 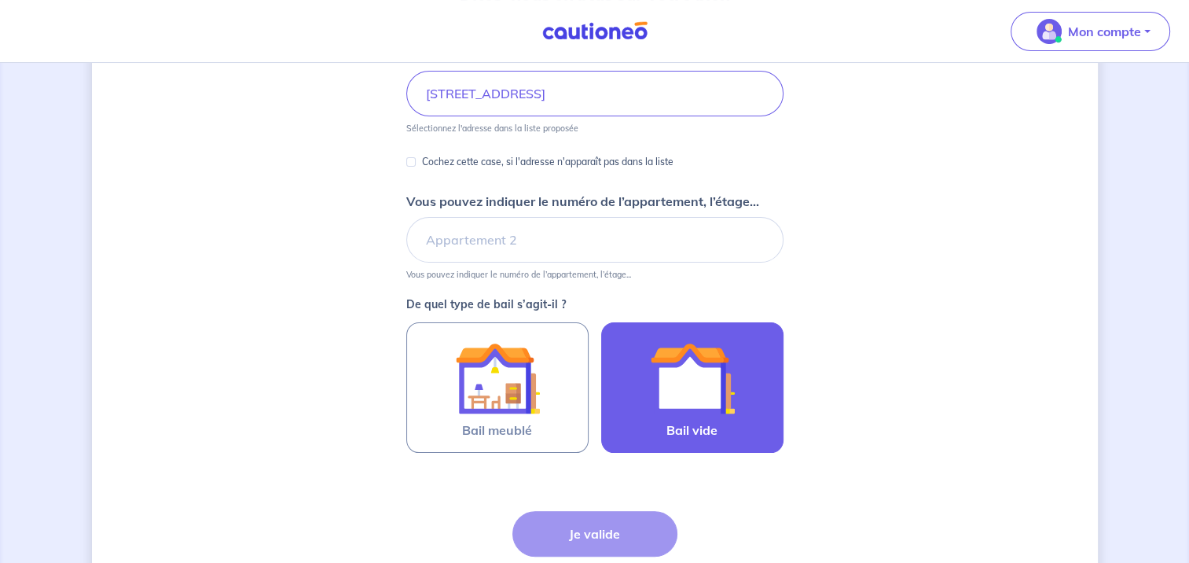 I want to click on img: illu_empty_lease.svg, so click(x=692, y=378).